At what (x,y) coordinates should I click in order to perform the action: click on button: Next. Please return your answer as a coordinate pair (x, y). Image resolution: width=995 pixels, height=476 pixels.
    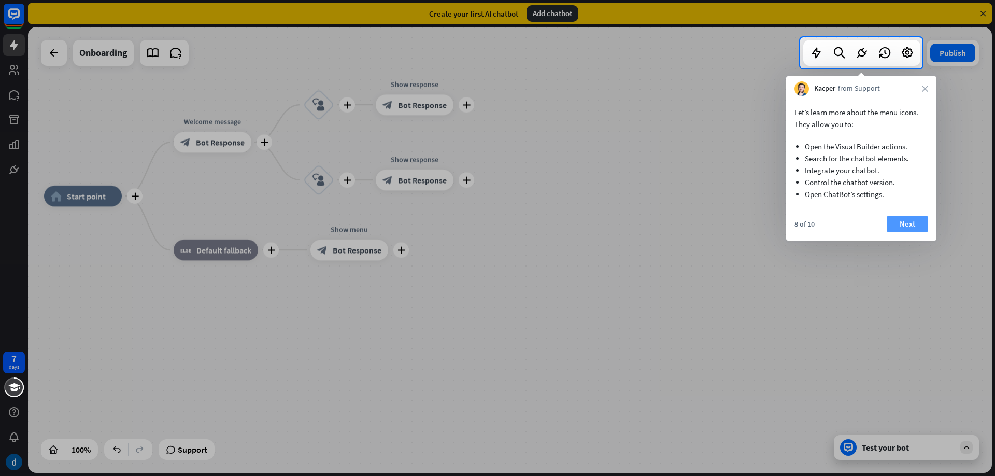
    Looking at the image, I should click on (907, 224).